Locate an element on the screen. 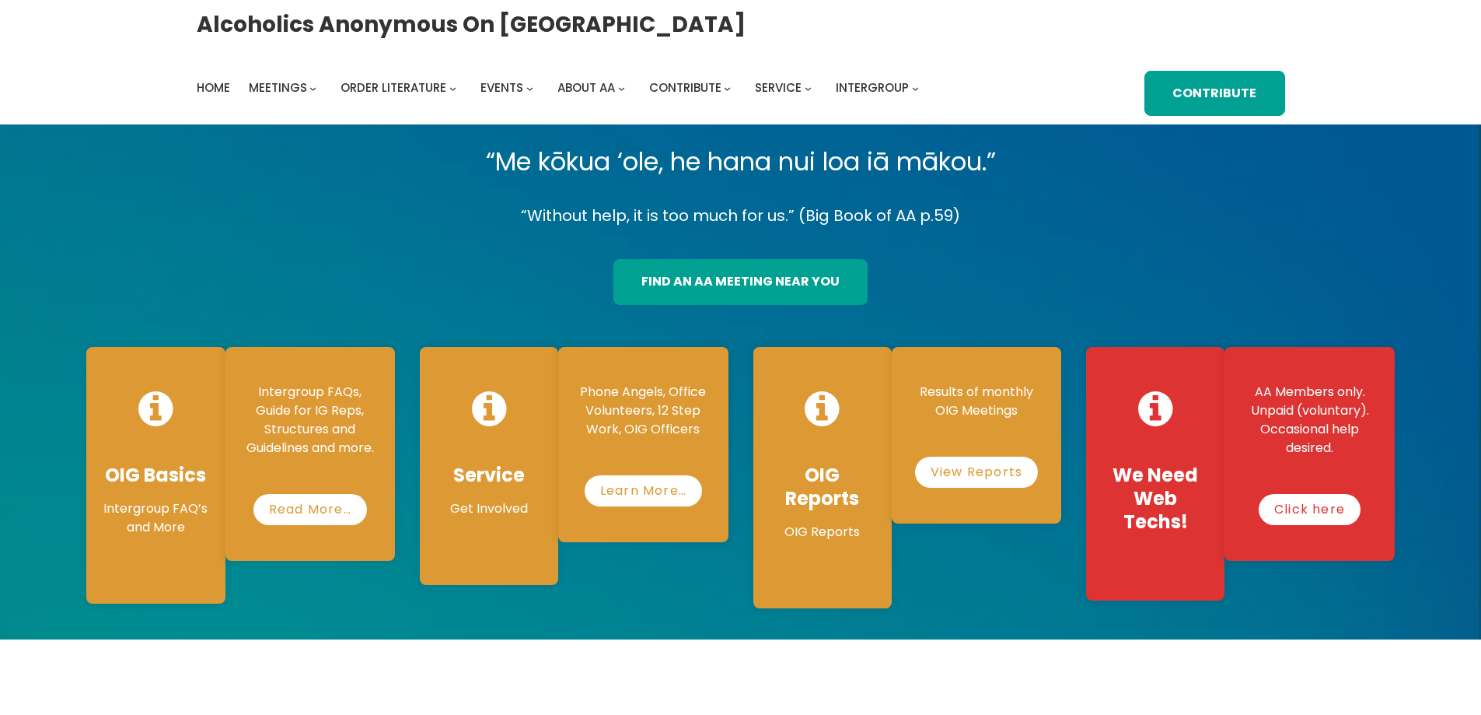 This screenshot has width=1481, height=715. button: Contribute submenu is located at coordinates (727, 87).